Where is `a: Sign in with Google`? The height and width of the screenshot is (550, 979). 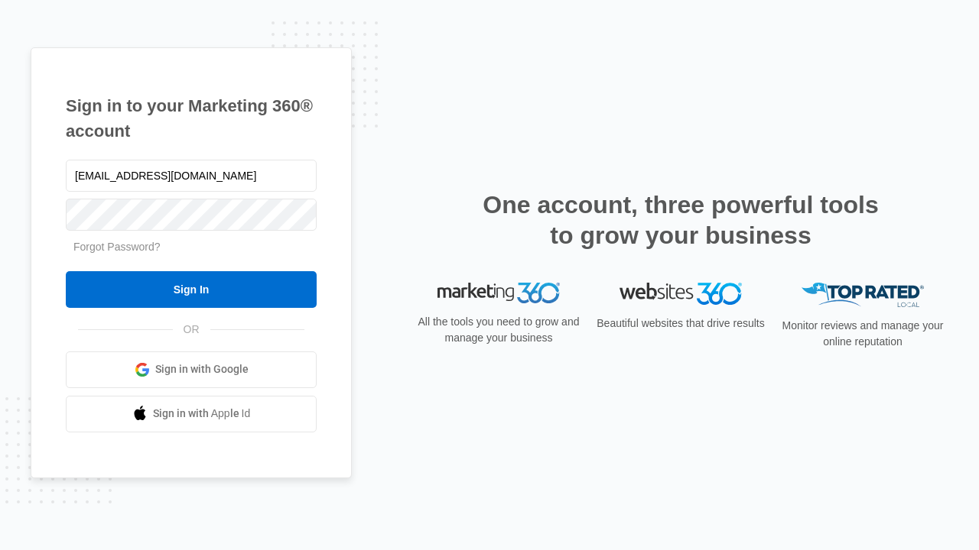
a: Sign in with Google is located at coordinates (191, 370).